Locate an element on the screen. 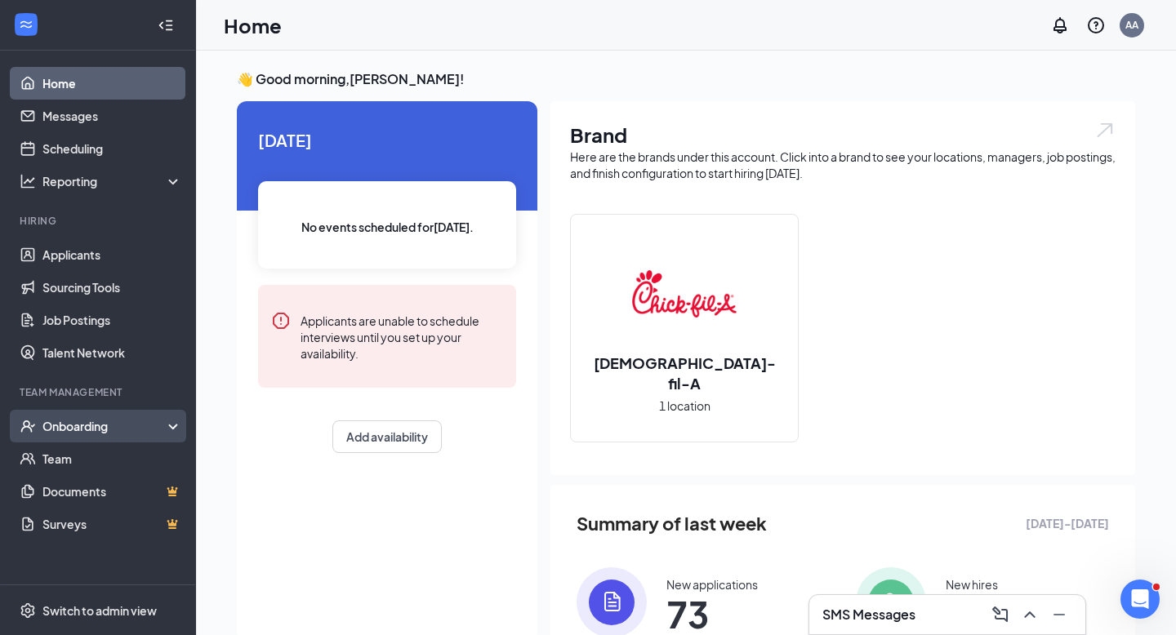 This screenshot has width=1176, height=635. a: Sourcing Tools is located at coordinates (112, 287).